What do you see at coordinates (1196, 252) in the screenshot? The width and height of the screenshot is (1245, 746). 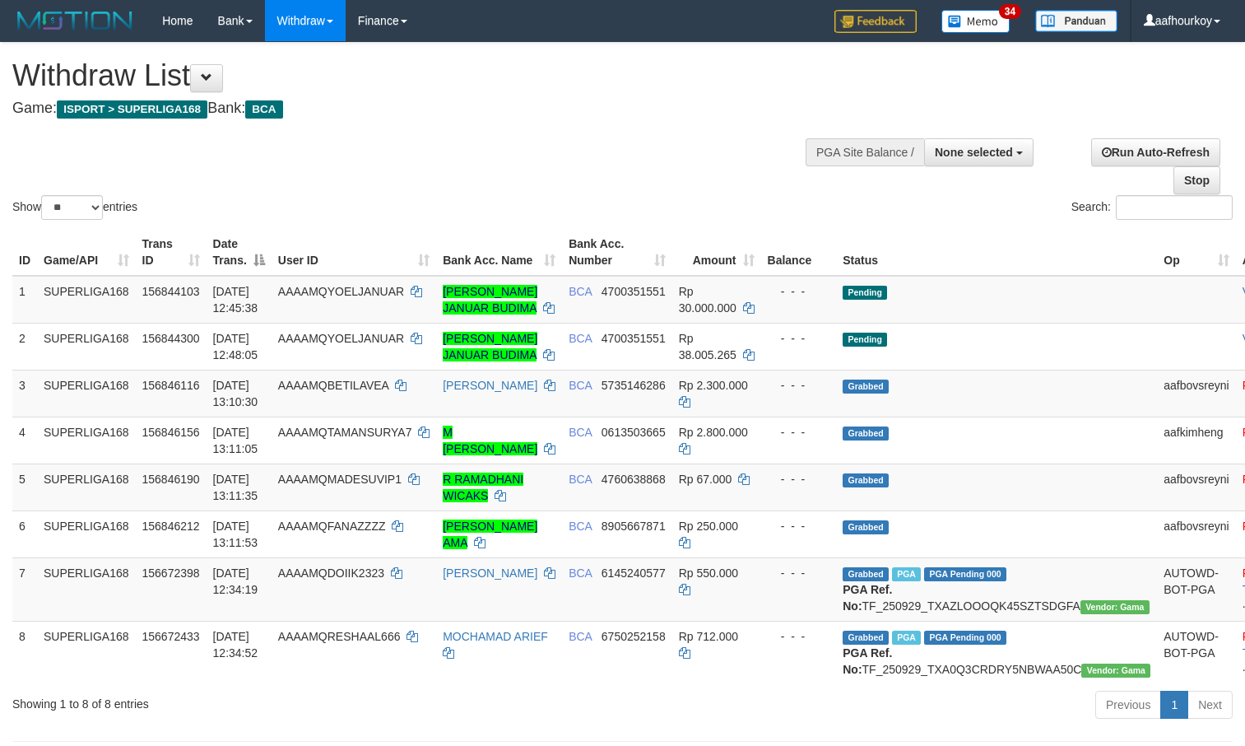 I see `th: Op: activate to sort column ascending` at bounding box center [1196, 252].